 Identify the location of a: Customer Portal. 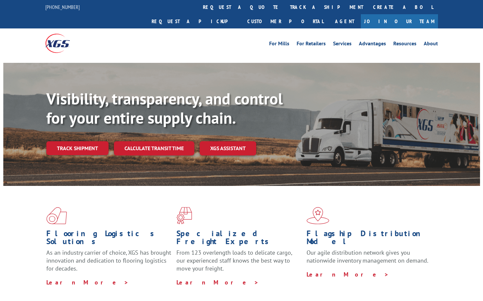
(285, 21).